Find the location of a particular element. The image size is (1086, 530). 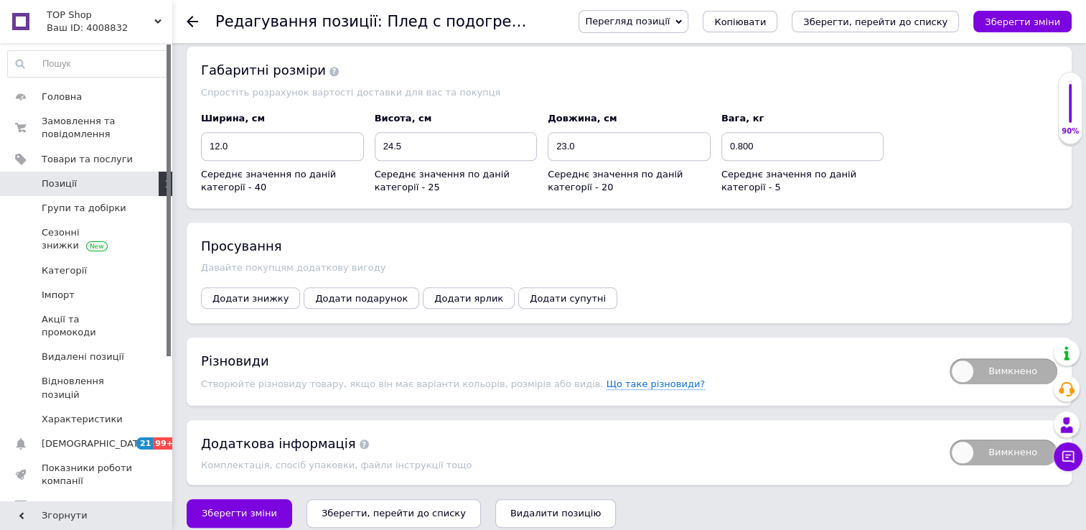

span: Сезонні знижки is located at coordinates (87, 239).